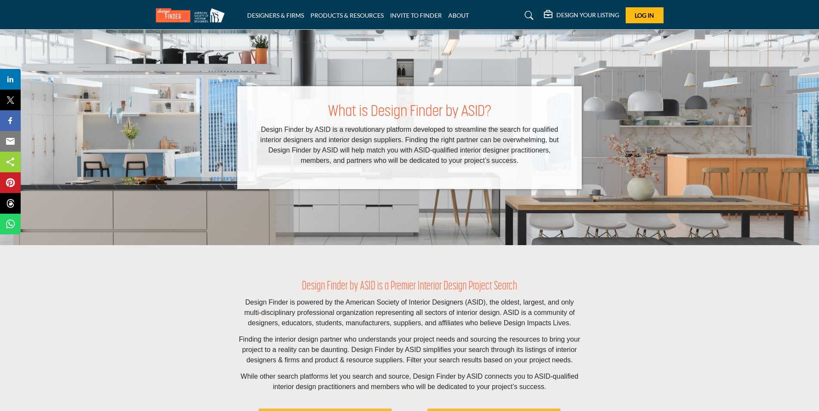  Describe the element at coordinates (193, 15) in the screenshot. I see `img: Site Logo` at that location.